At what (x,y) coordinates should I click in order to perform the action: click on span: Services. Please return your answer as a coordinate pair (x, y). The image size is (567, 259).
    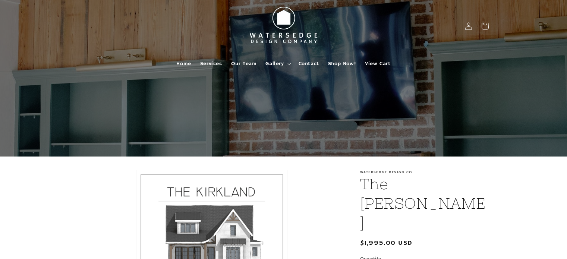
    Looking at the image, I should click on (211, 64).